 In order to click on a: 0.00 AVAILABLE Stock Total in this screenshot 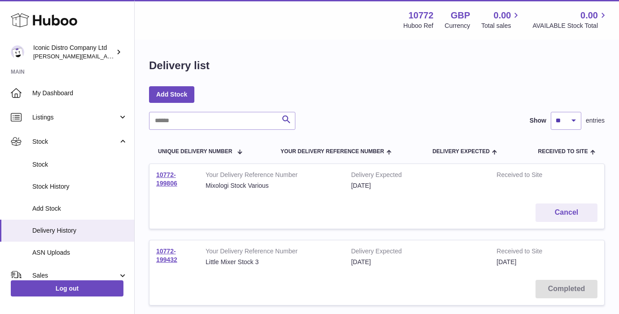, I will do `click(570, 20)`.